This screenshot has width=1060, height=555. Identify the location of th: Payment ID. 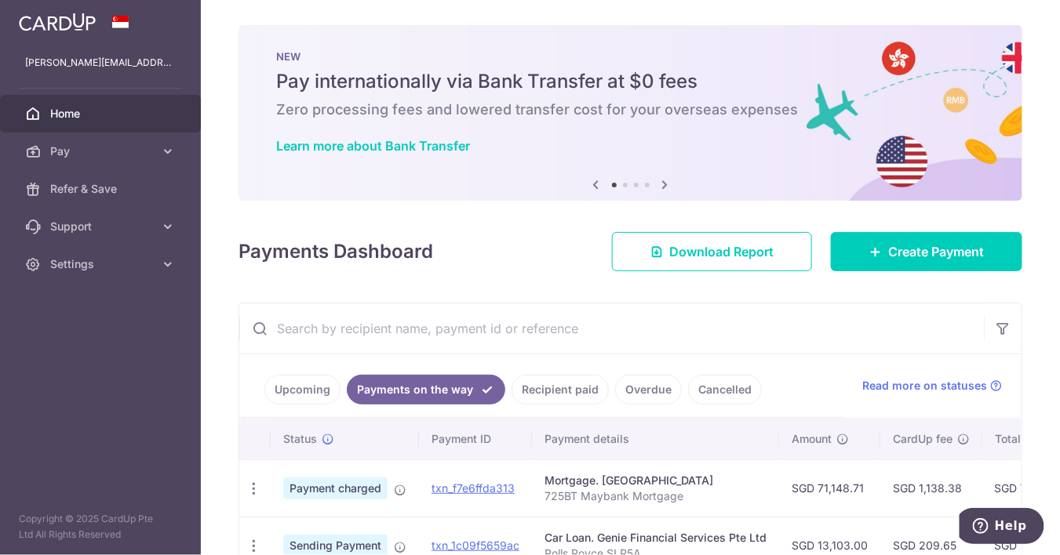
(475, 439).